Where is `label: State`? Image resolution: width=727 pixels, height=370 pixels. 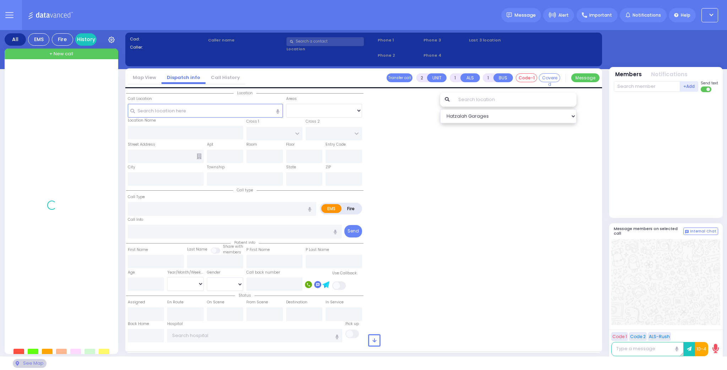
label: State is located at coordinates (291, 167).